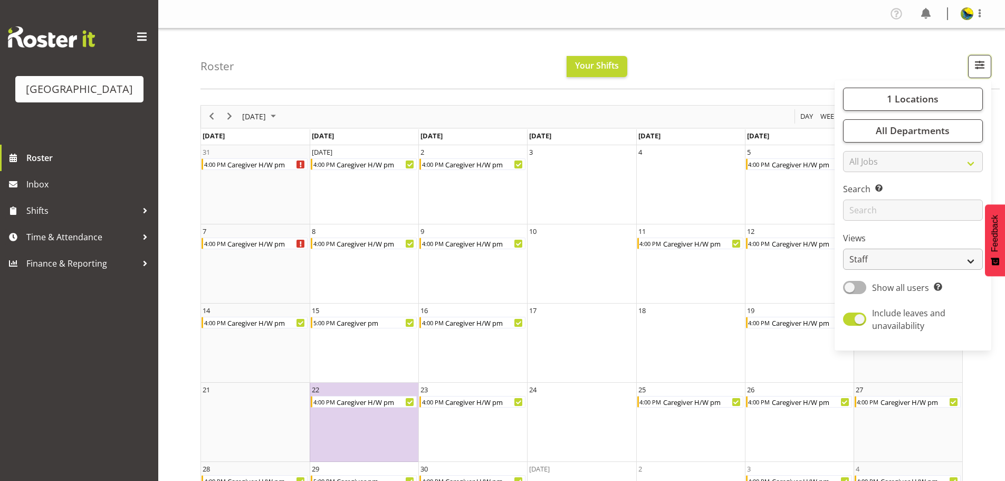  Describe the element at coordinates (533, 231) in the screenshot. I see `div: 10` at that location.